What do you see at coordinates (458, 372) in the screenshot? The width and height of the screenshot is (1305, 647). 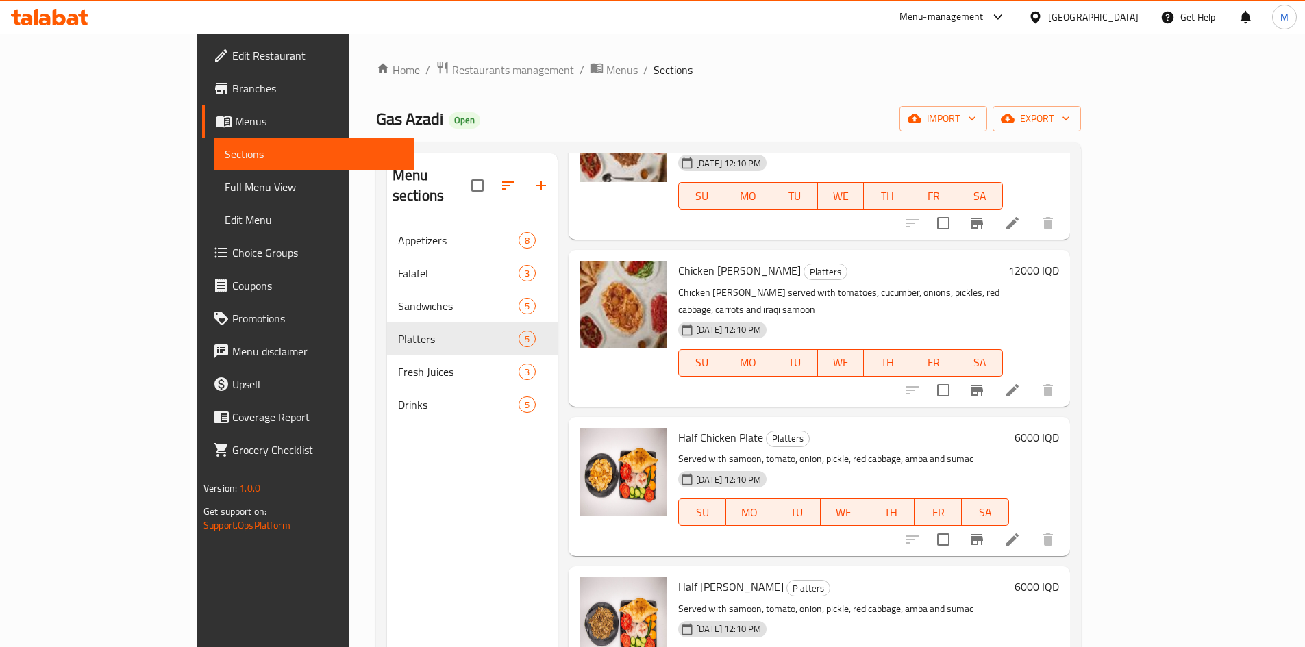 I see `span: Fresh Juices` at bounding box center [458, 372].